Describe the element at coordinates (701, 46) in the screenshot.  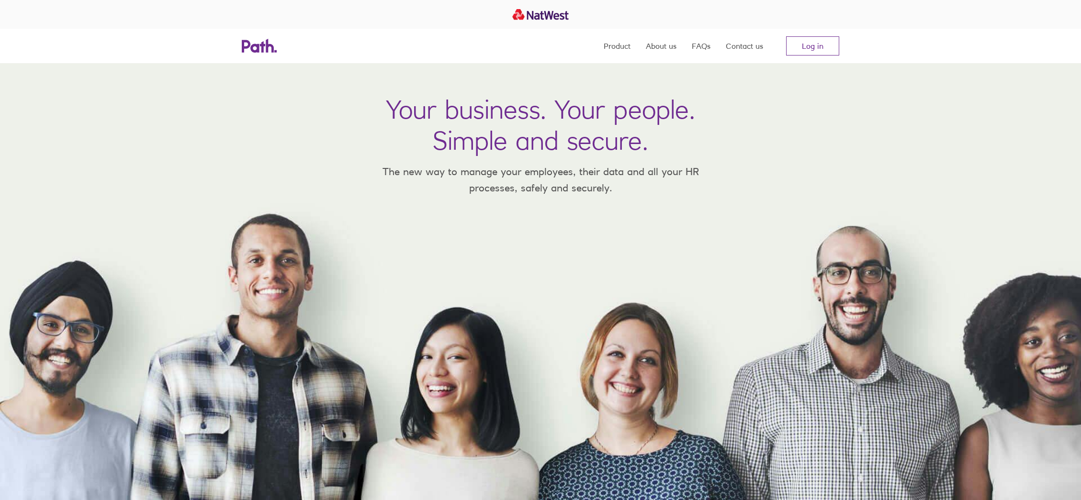
I see `a: FAQs` at that location.